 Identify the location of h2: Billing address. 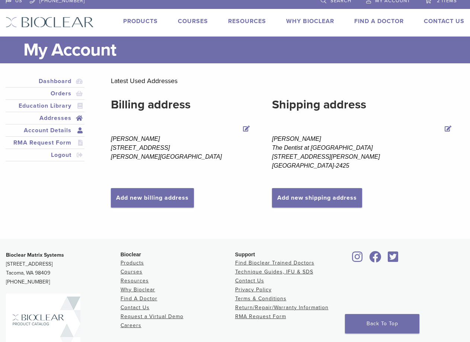
(181, 105).